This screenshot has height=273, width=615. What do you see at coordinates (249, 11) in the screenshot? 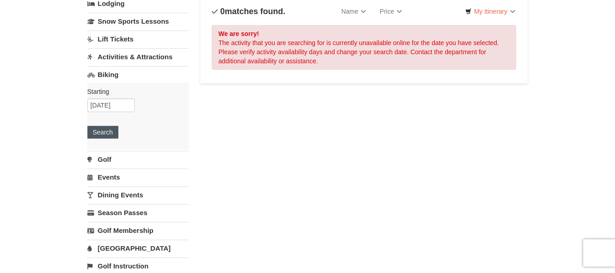
I see `h4: matches found.` at bounding box center [249, 11].